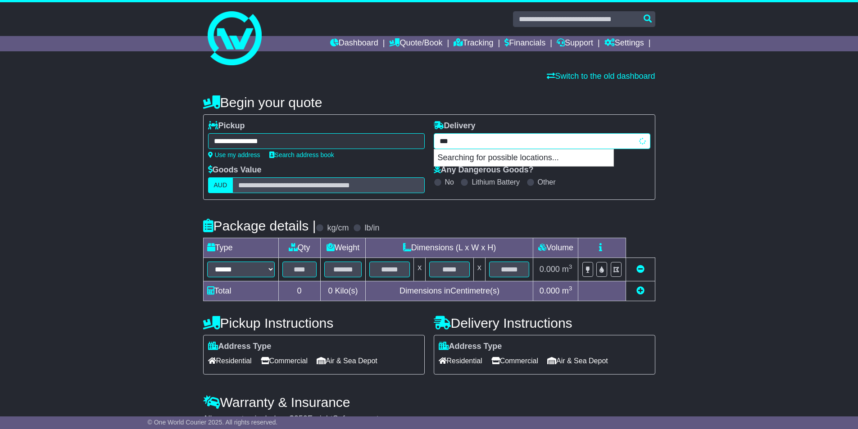 The width and height of the screenshot is (858, 429). Describe the element at coordinates (299, 291) in the screenshot. I see `td: 0` at that location.